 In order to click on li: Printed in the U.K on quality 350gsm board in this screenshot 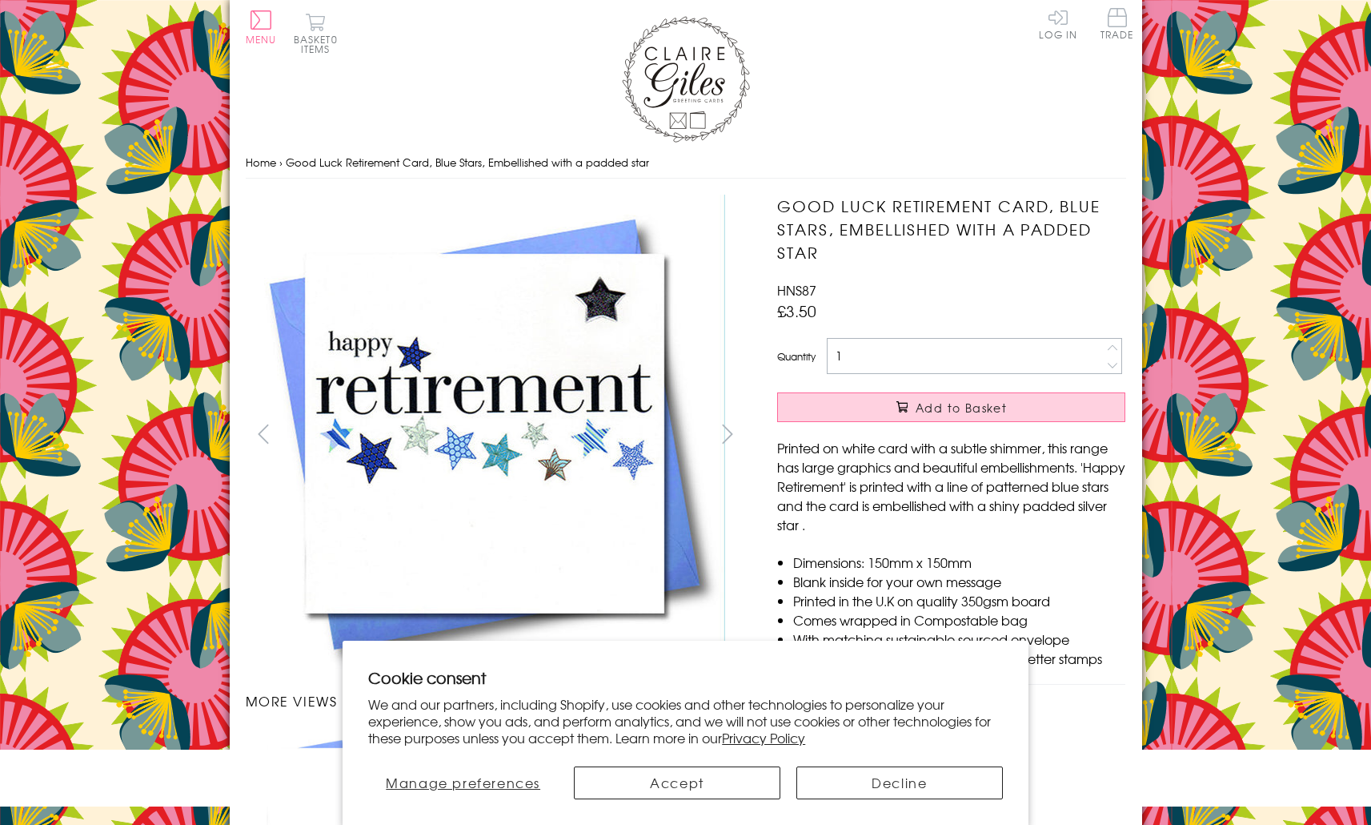, I will do `click(959, 600)`.